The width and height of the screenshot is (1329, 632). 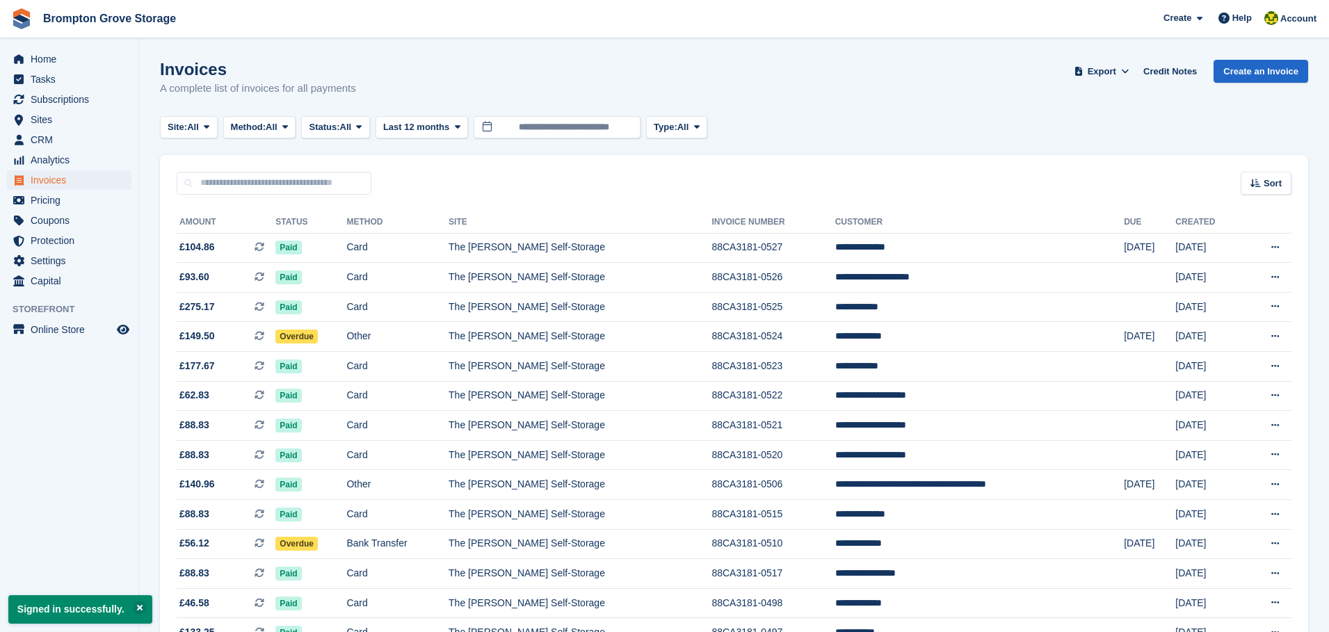 I want to click on span: Account, so click(x=1298, y=19).